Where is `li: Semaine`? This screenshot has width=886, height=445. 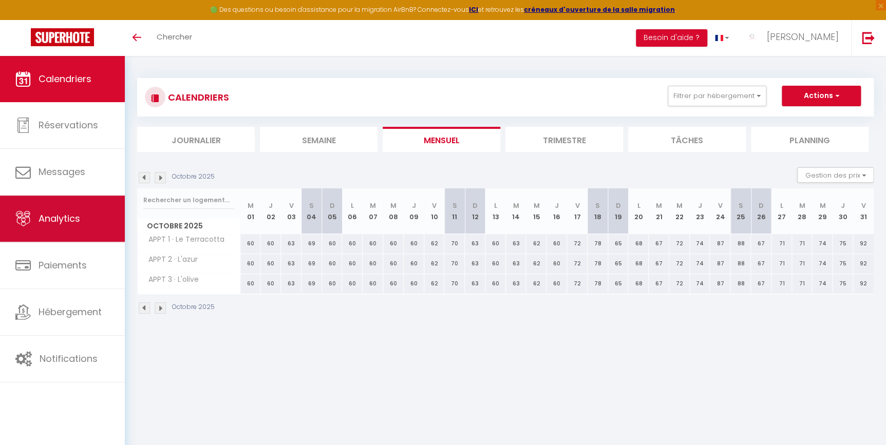 li: Semaine is located at coordinates (318, 139).